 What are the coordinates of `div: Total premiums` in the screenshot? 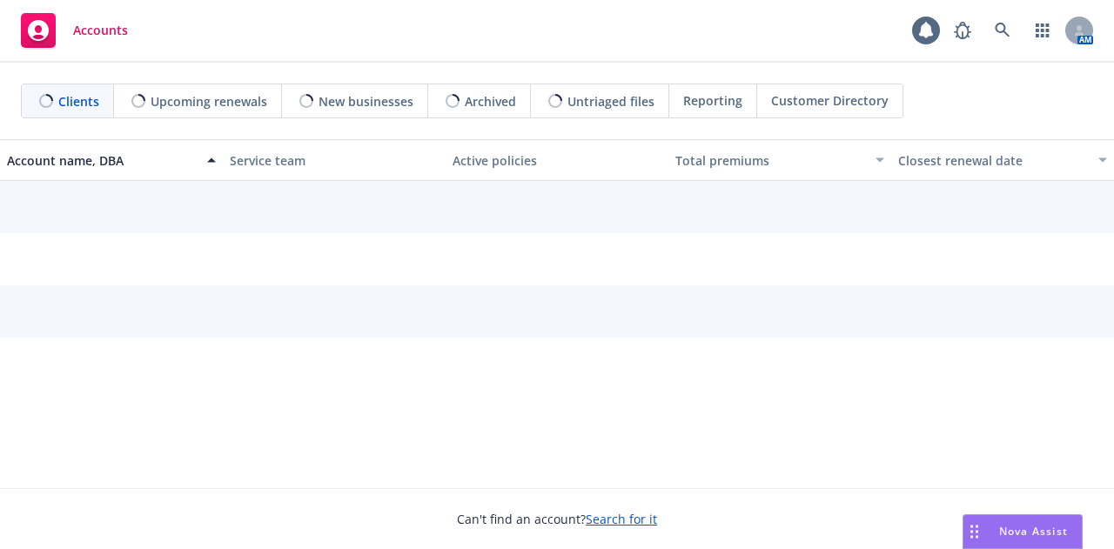 It's located at (770, 160).